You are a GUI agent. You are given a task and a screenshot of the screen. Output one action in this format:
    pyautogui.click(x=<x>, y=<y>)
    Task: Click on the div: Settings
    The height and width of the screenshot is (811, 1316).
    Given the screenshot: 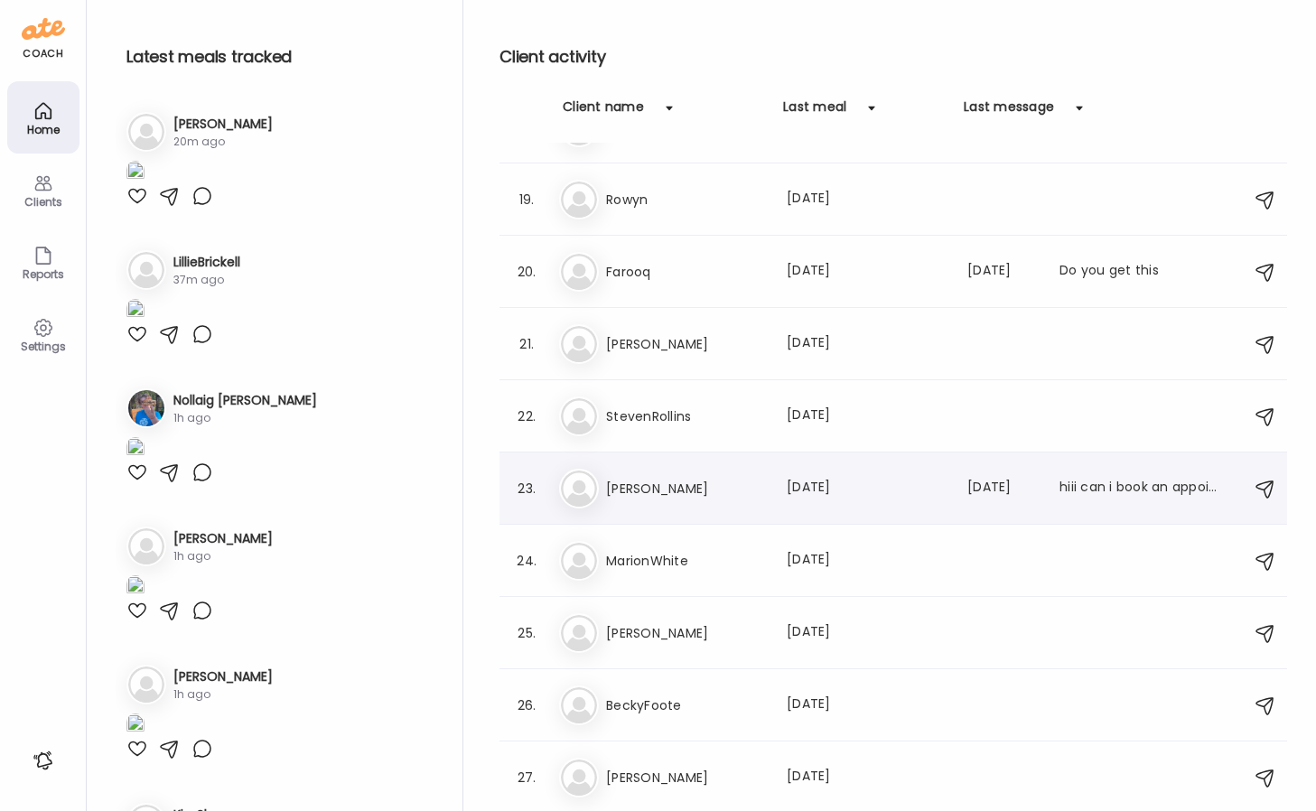 What is the action you would take?
    pyautogui.click(x=43, y=346)
    